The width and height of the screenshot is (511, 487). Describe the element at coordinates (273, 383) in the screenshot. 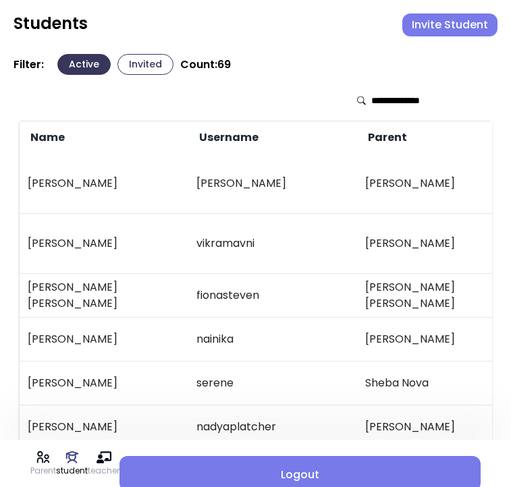

I see `td: serene` at that location.